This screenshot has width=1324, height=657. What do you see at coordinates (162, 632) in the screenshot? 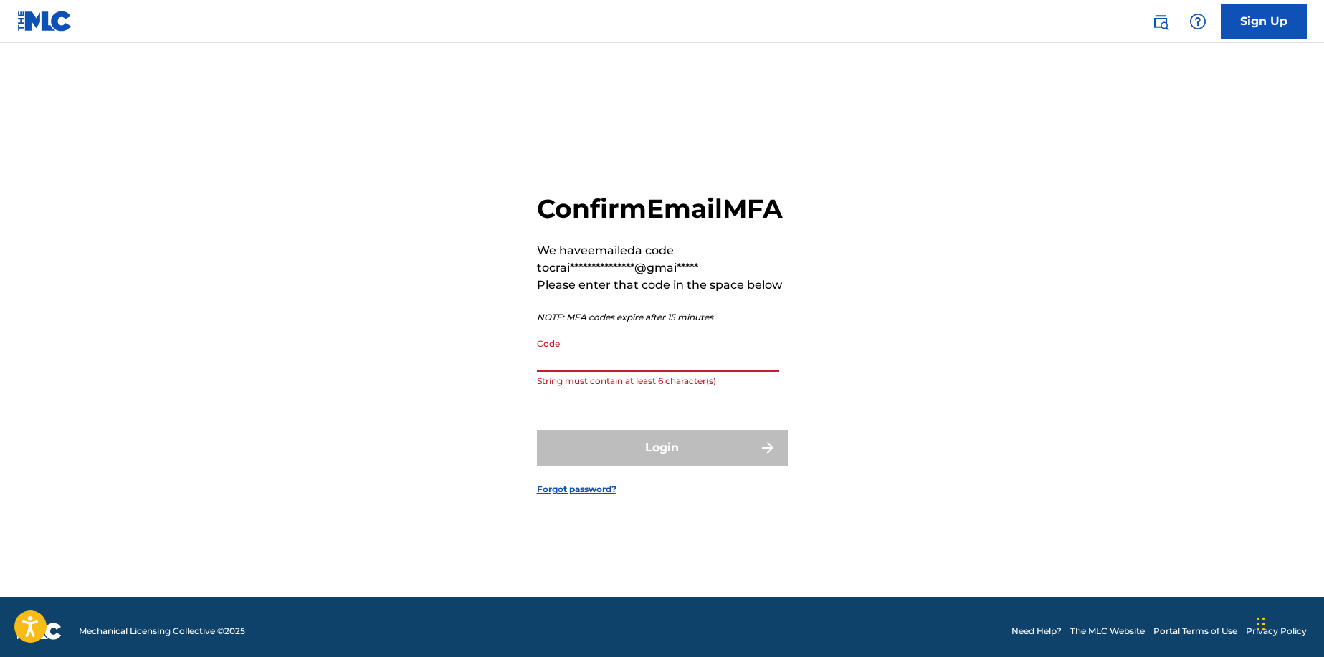
I see `span: Mechanical Licensing Collective © 2025` at bounding box center [162, 632].